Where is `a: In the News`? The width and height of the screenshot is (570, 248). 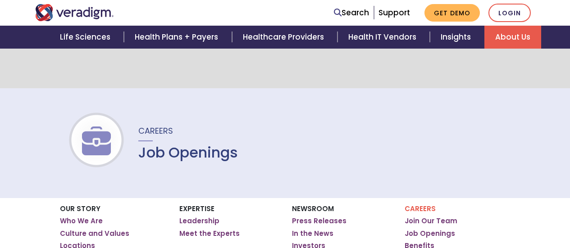 a: In the News is located at coordinates (312, 234).